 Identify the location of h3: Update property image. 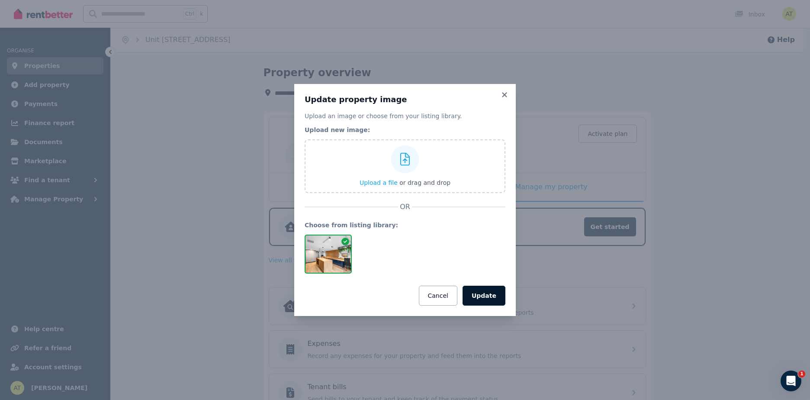
(405, 99).